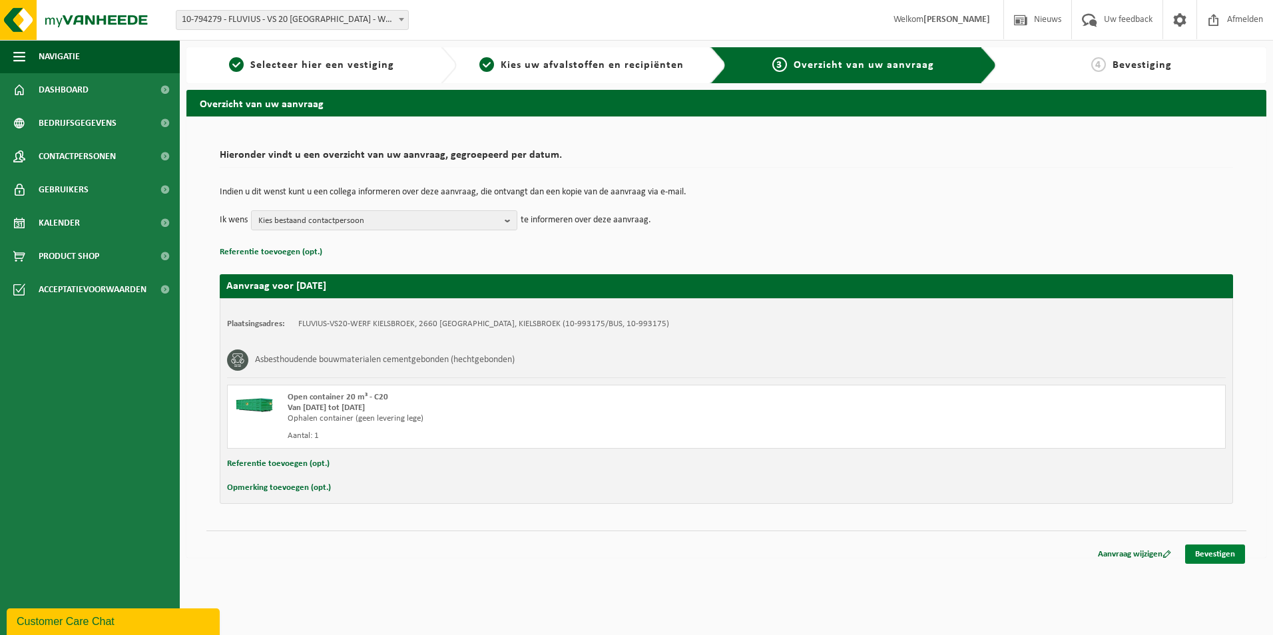 Image resolution: width=1273 pixels, height=635 pixels. What do you see at coordinates (780, 65) in the screenshot?
I see `span: 3` at bounding box center [780, 65].